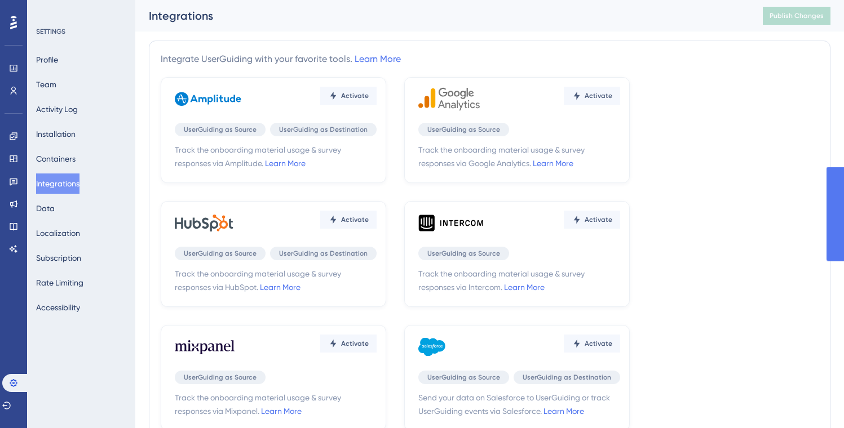 This screenshot has height=428, width=844. Describe the element at coordinates (519, 405) in the screenshot. I see `span: Send your data on Salesforce to UserGuiding or track UserGuiding events via Salesforce.` at that location.